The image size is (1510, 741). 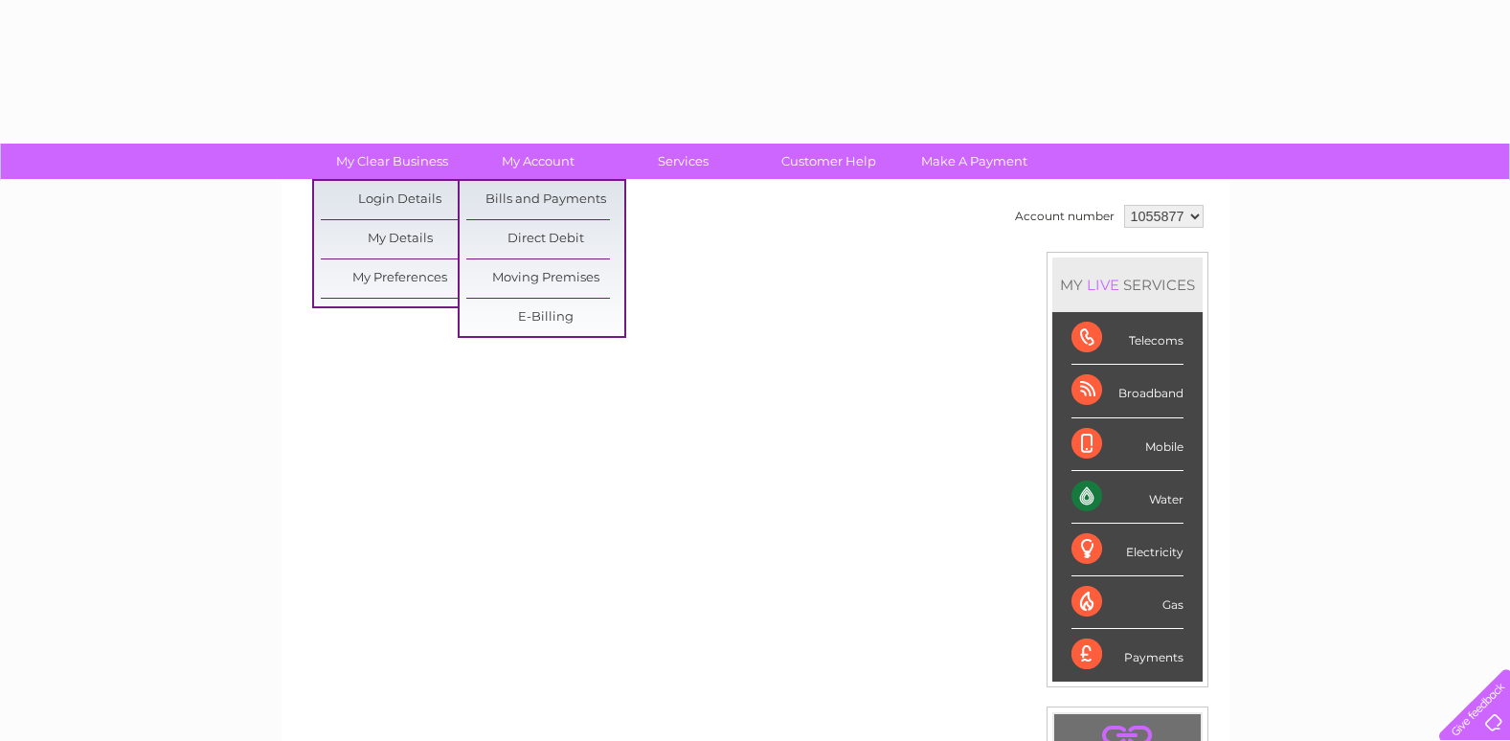 I want to click on div: Telecoms, so click(x=1127, y=338).